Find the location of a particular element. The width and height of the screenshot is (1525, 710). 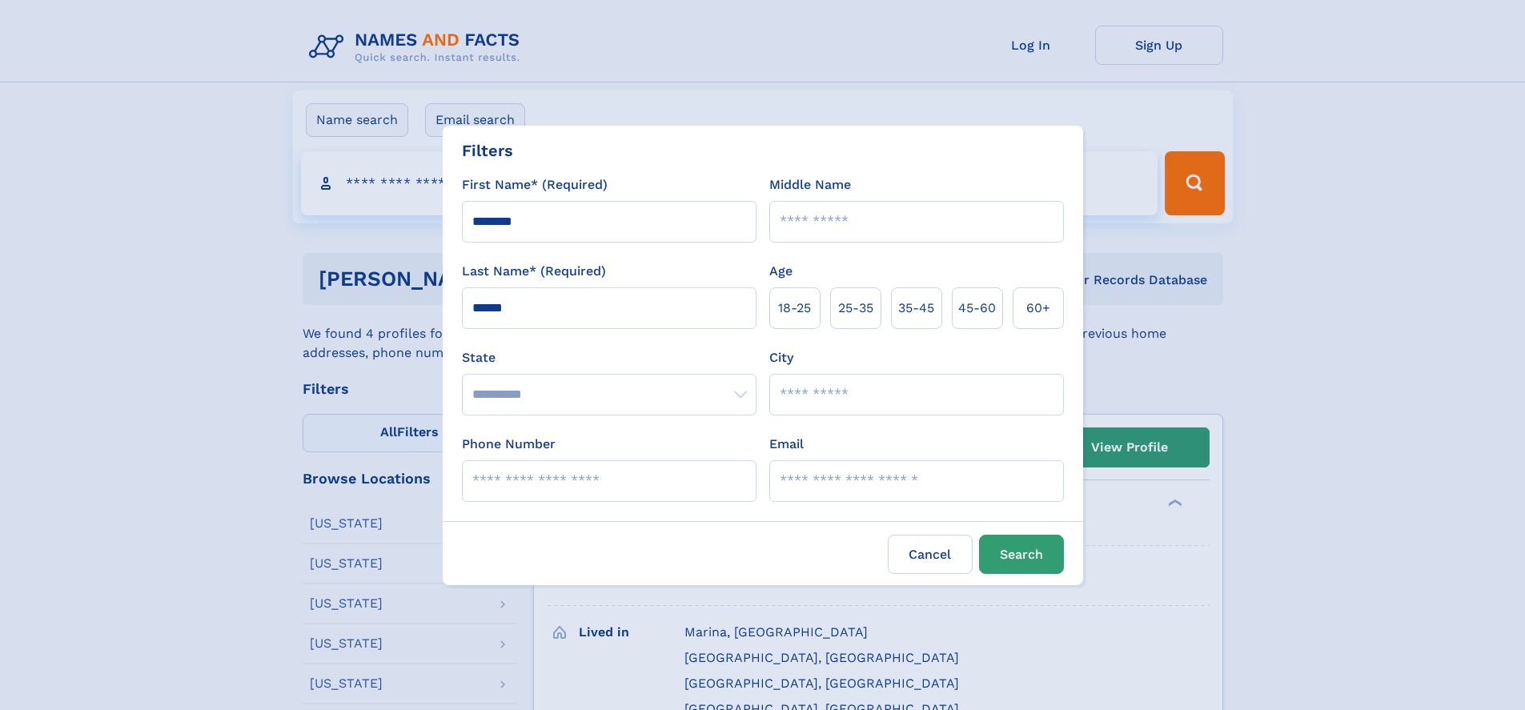

label: First Name* (Required) is located at coordinates (535, 185).